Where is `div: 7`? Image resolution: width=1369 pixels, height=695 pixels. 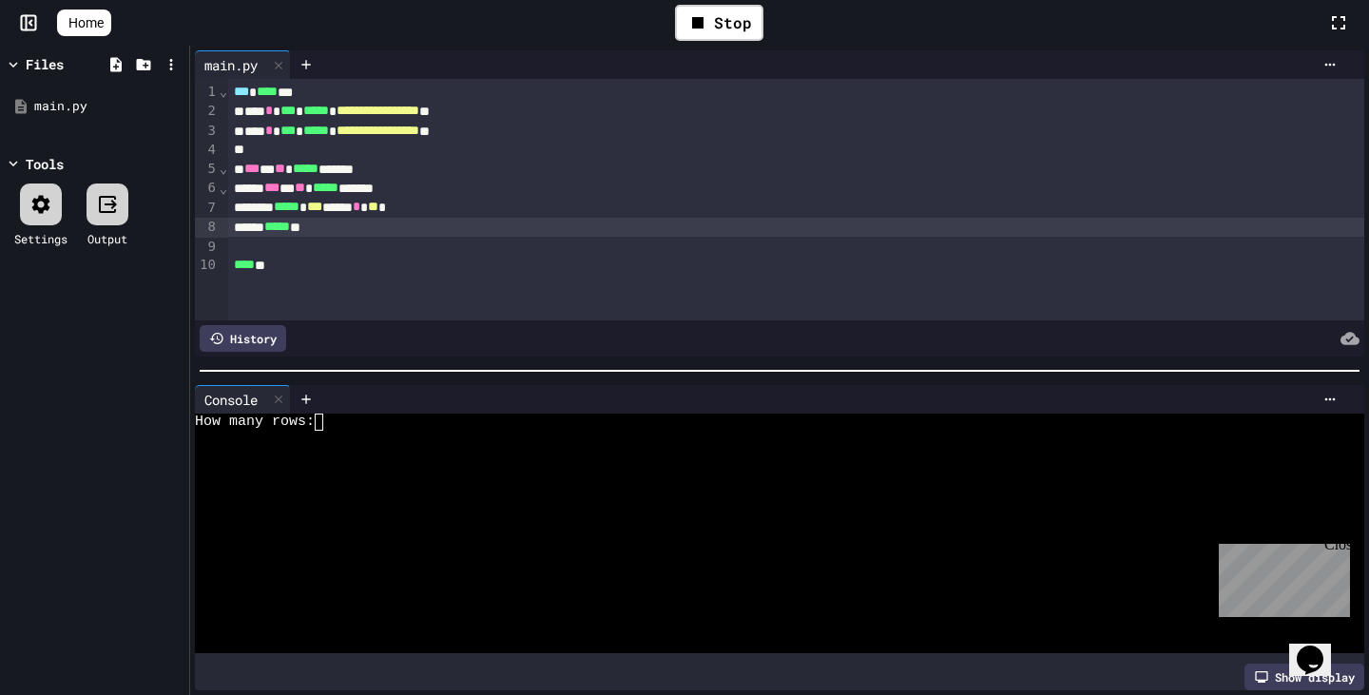 div: 7 is located at coordinates (206, 208).